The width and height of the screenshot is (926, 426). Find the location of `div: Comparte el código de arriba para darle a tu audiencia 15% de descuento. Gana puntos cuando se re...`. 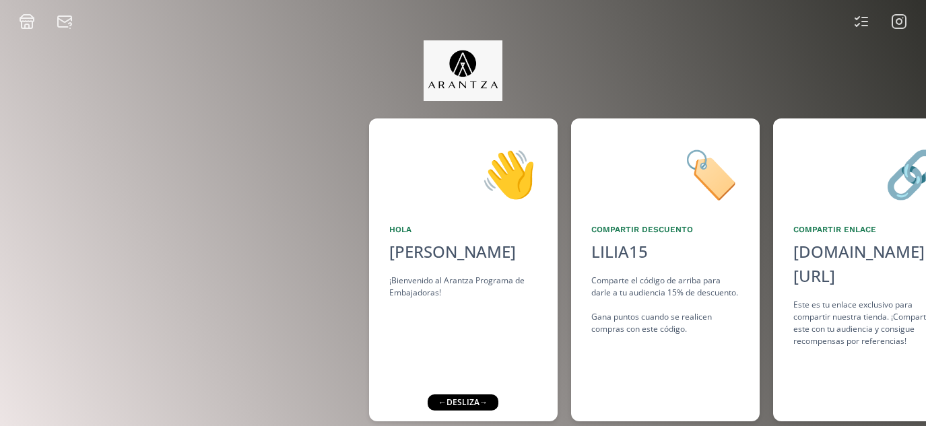

div: Comparte el código de arriba para darle a tu audiencia 15% de descuento. Gana puntos cuando se re... is located at coordinates (666, 305).